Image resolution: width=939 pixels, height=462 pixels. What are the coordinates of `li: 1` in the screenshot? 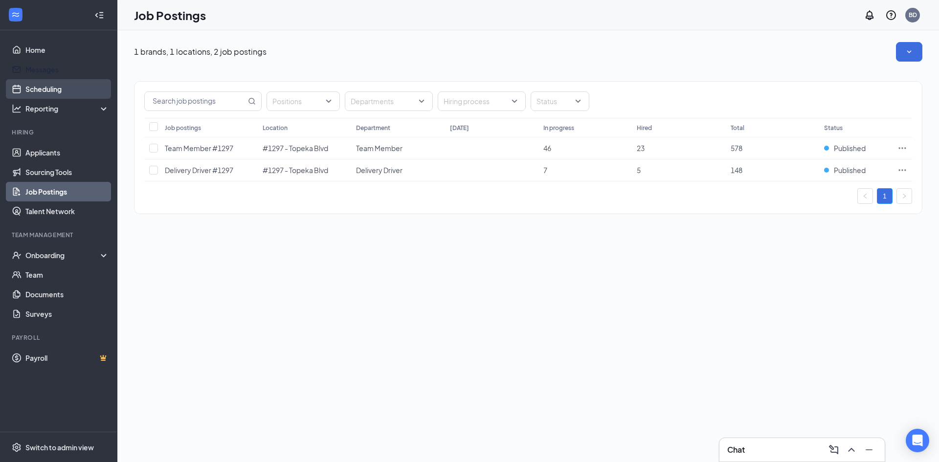 It's located at (885, 196).